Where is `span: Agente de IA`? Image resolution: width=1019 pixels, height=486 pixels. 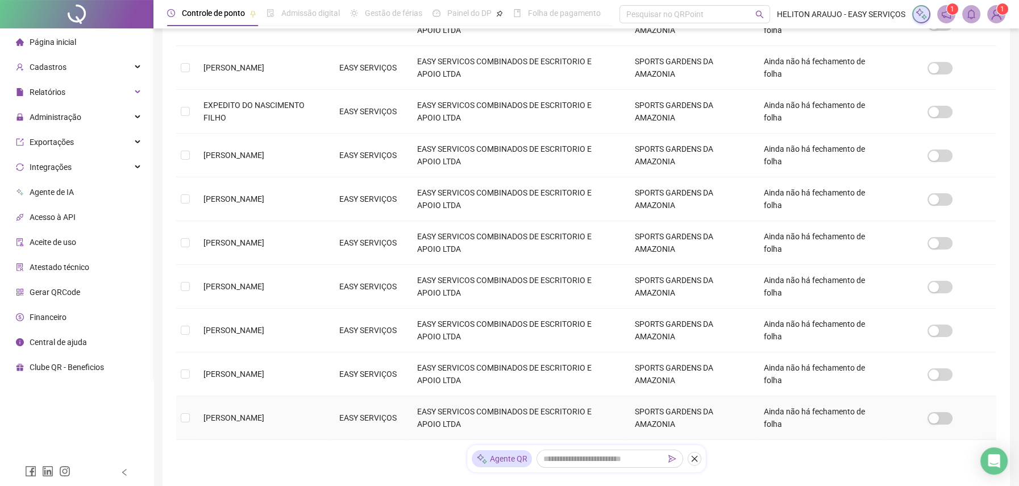 span: Agente de IA is located at coordinates (52, 192).